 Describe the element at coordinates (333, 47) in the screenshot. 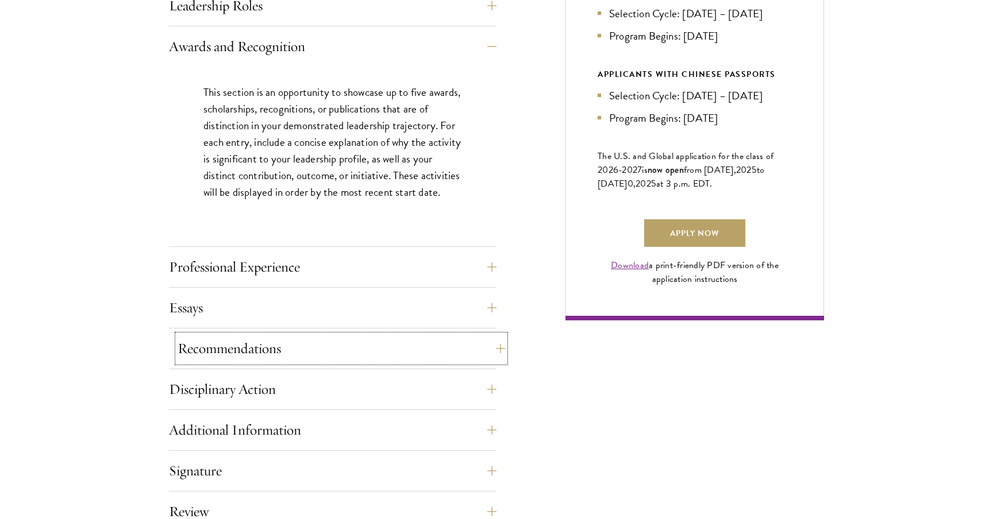

I see `button: Awards and Recognition` at that location.